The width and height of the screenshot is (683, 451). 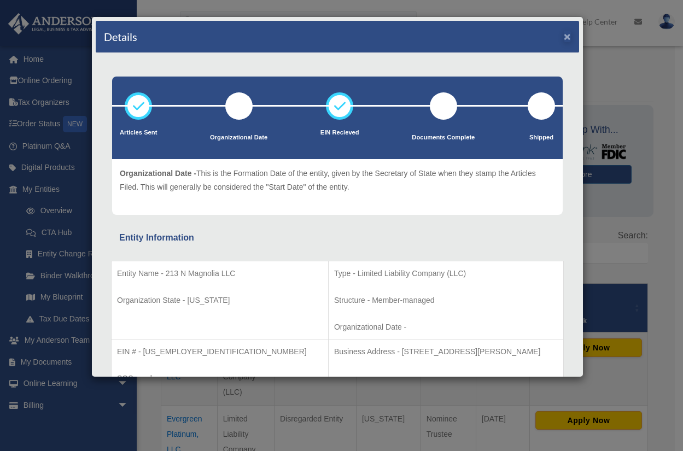 What do you see at coordinates (120, 37) in the screenshot?
I see `h4: Details` at bounding box center [120, 37].